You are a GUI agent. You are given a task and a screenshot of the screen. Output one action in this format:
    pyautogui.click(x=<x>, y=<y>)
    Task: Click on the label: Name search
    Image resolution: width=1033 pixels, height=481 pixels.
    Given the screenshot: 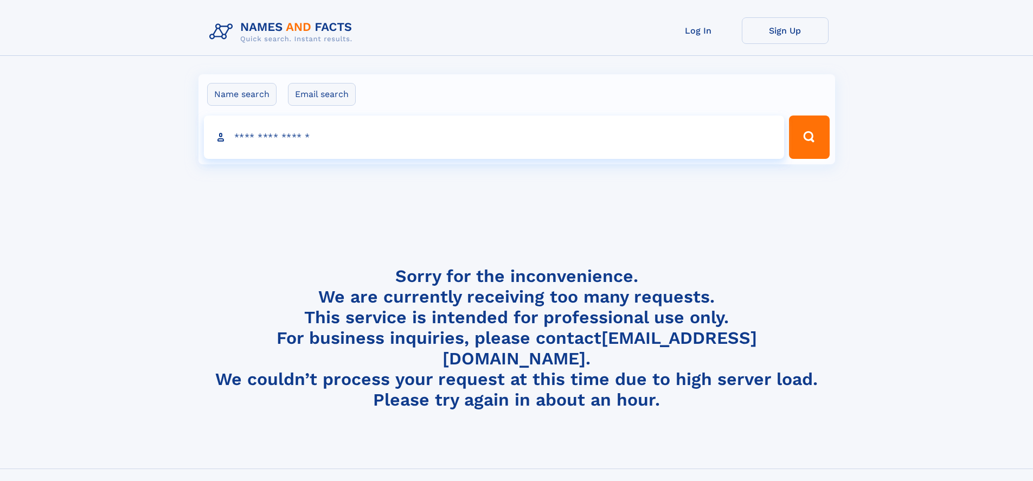 What is the action you would take?
    pyautogui.click(x=242, y=94)
    